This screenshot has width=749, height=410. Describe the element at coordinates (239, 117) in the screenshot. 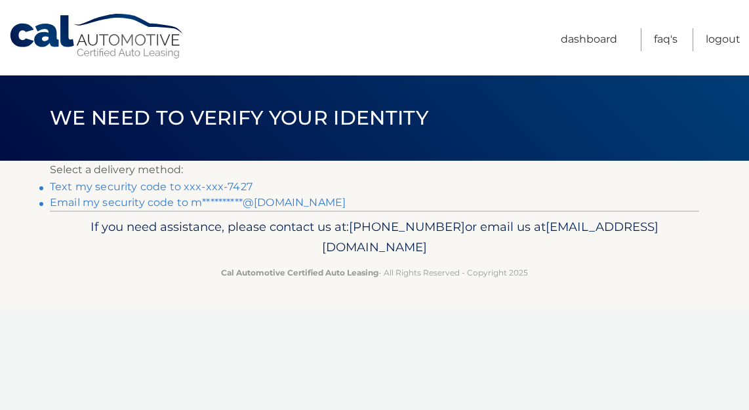

I see `span: We need to verify your identity` at that location.